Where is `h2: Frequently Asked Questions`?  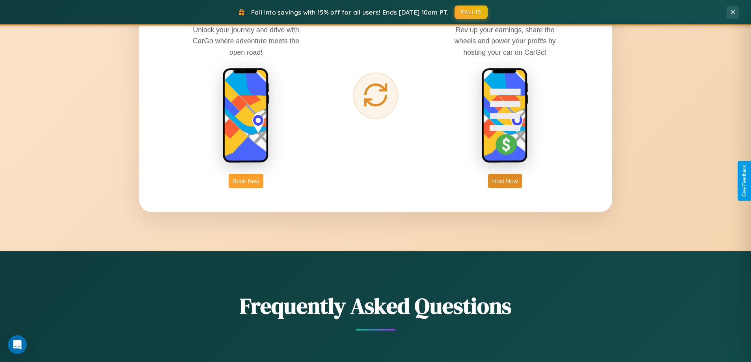 h2: Frequently Asked Questions is located at coordinates (376, 306).